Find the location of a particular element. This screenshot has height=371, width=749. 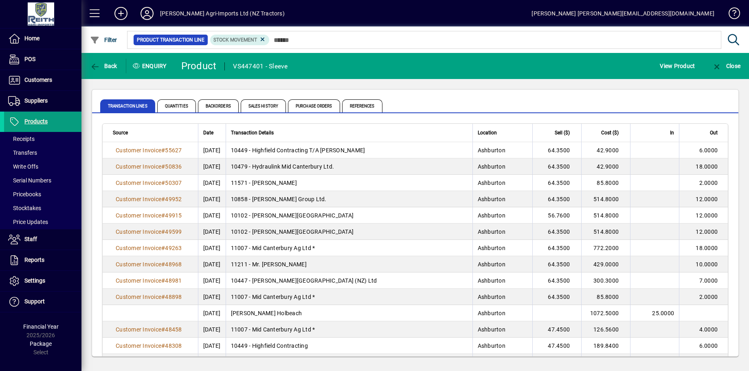

a: Write Offs is located at coordinates (43, 167).